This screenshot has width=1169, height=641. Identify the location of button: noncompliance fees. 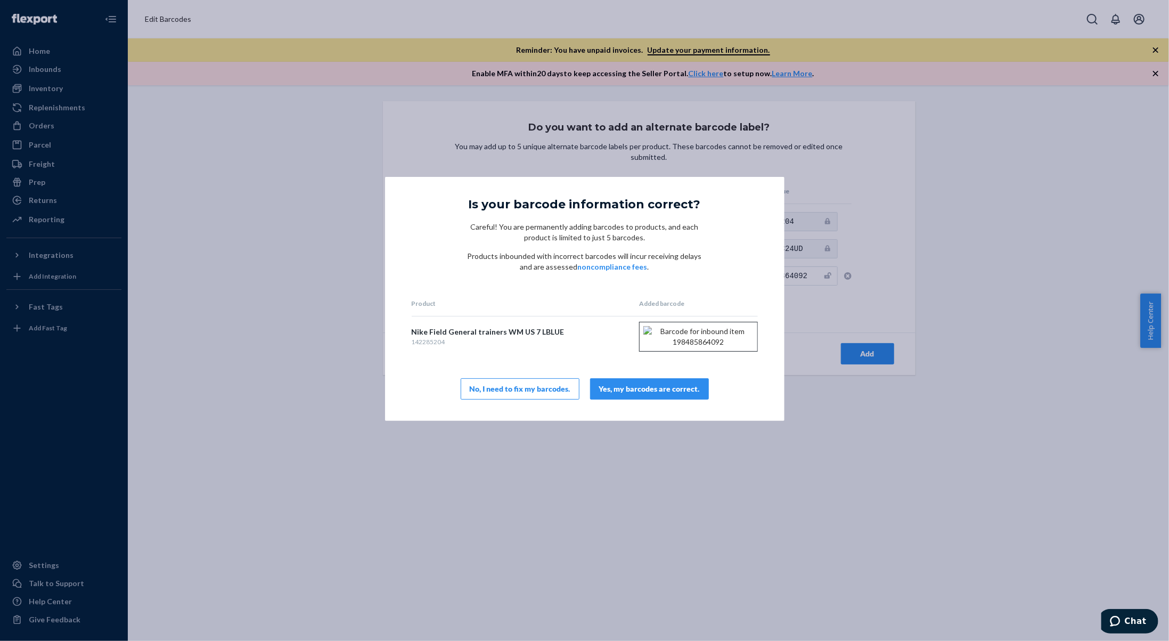
(613, 267).